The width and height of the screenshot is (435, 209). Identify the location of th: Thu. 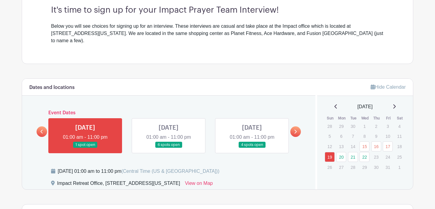
(377, 118).